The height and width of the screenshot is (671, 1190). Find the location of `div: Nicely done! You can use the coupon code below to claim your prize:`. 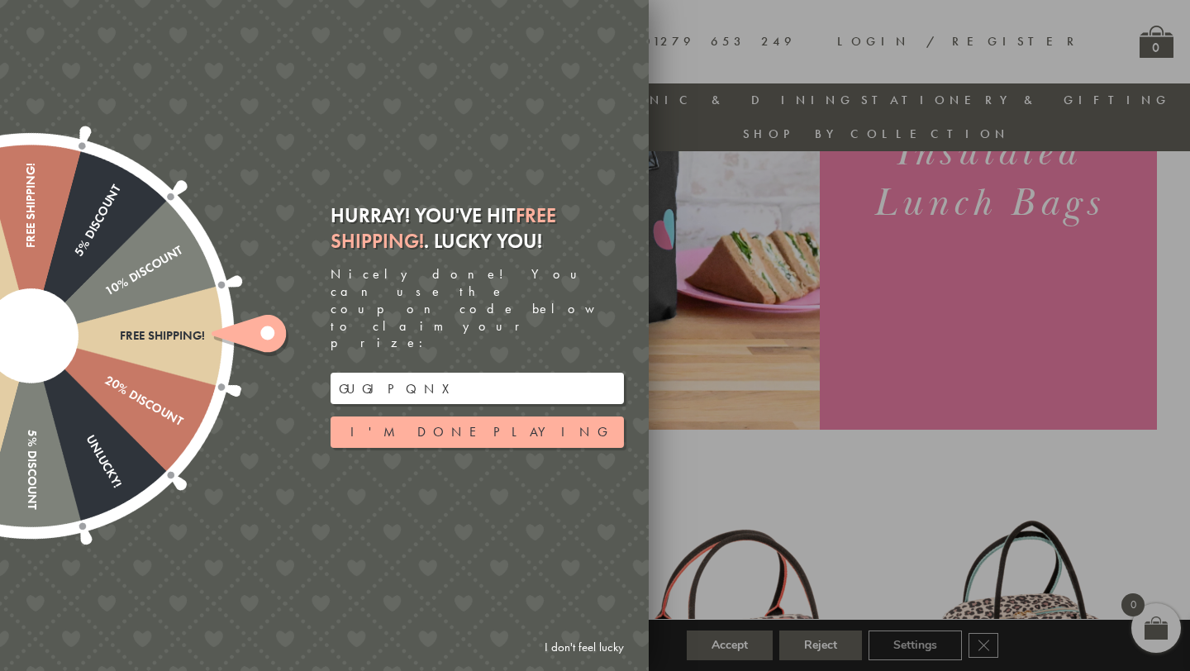

div: Nicely done! You can use the coupon code below to claim your prize: is located at coordinates (477, 309).